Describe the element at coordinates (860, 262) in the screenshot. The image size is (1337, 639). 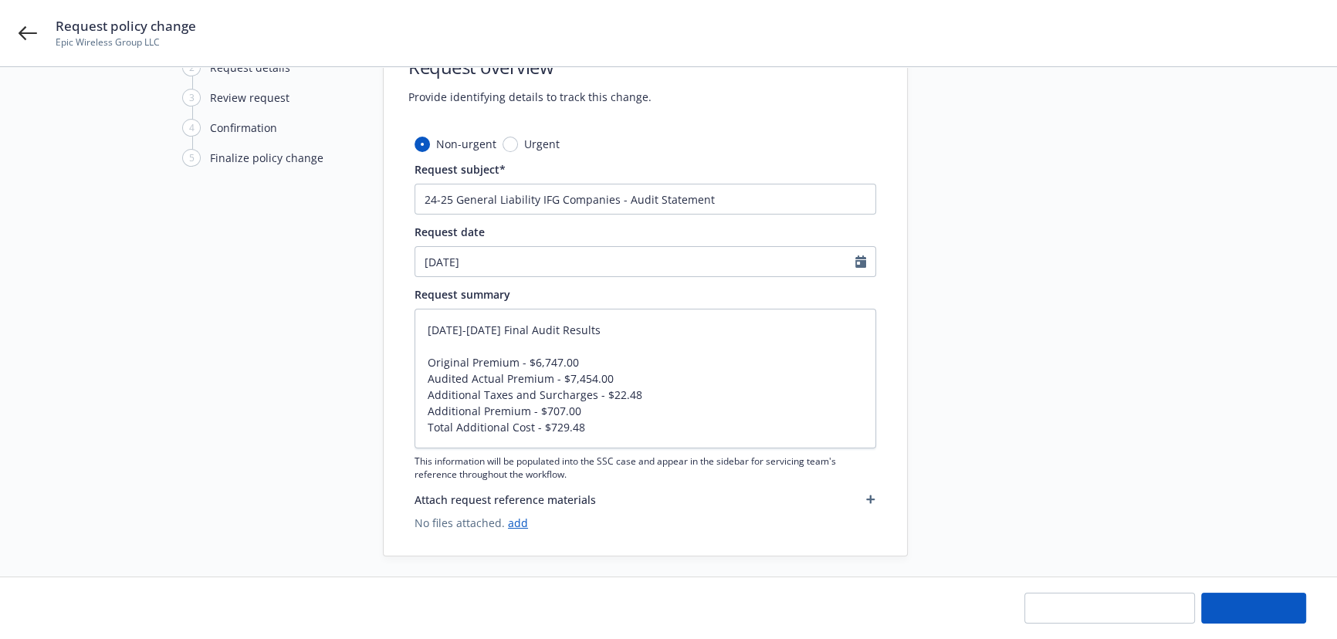
I see `svg: Calendar` at that location.